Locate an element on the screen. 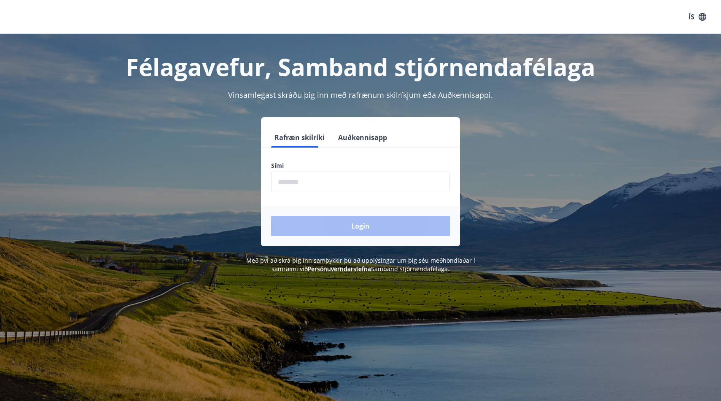 The width and height of the screenshot is (721, 401). label: Sími is located at coordinates (361, 166).